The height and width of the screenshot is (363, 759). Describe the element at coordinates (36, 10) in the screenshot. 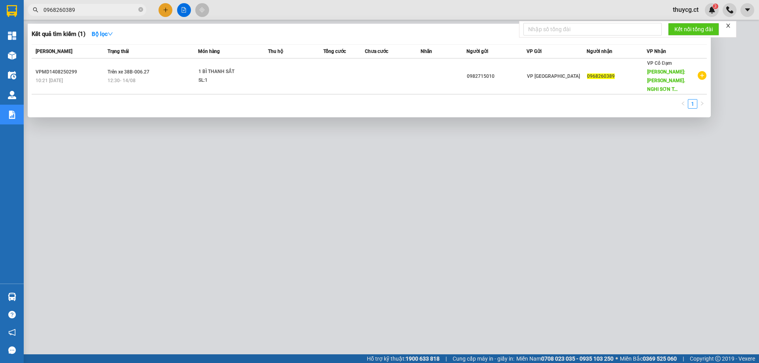

I see `span: search` at that location.